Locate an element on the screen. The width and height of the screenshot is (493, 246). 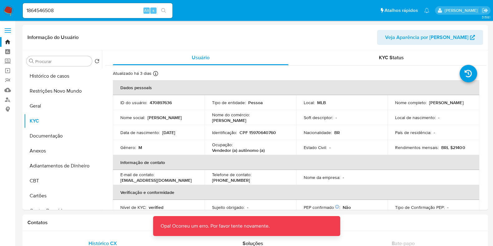
button: Anexos is located at coordinates (63, 151).